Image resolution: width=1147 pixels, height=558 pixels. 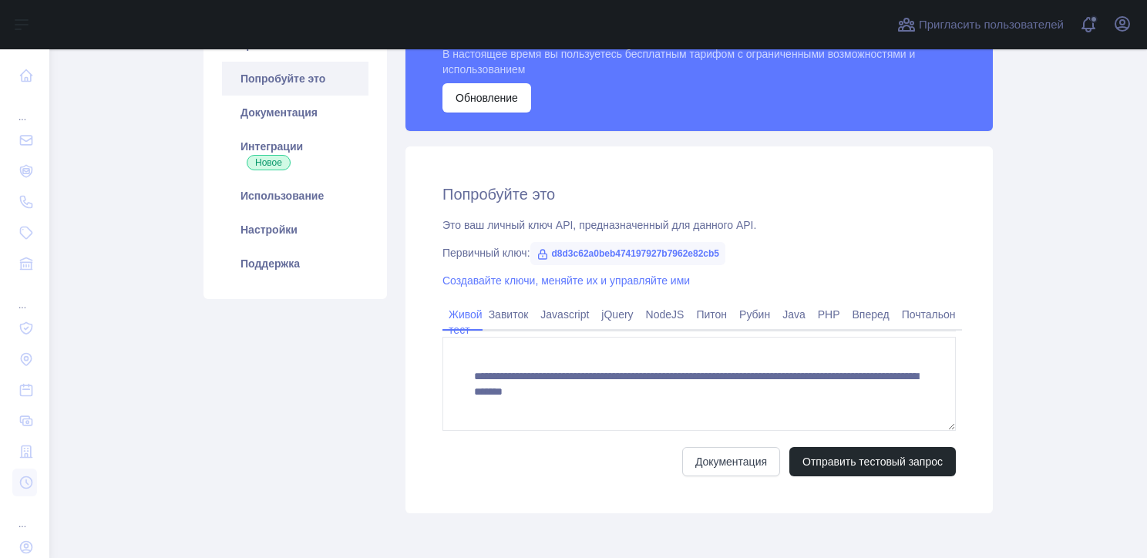 I want to click on ya-tr-span: Живой тест, so click(x=465, y=322).